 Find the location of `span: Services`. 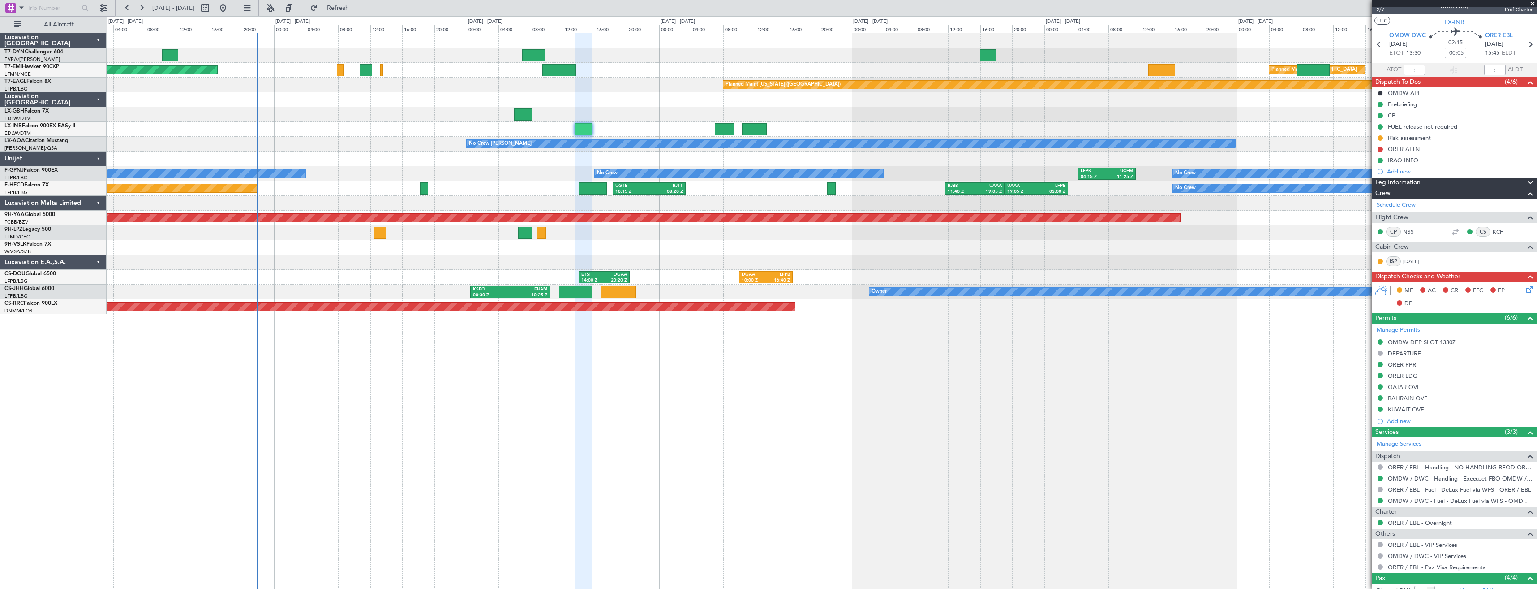

span: Services is located at coordinates (1387, 432).